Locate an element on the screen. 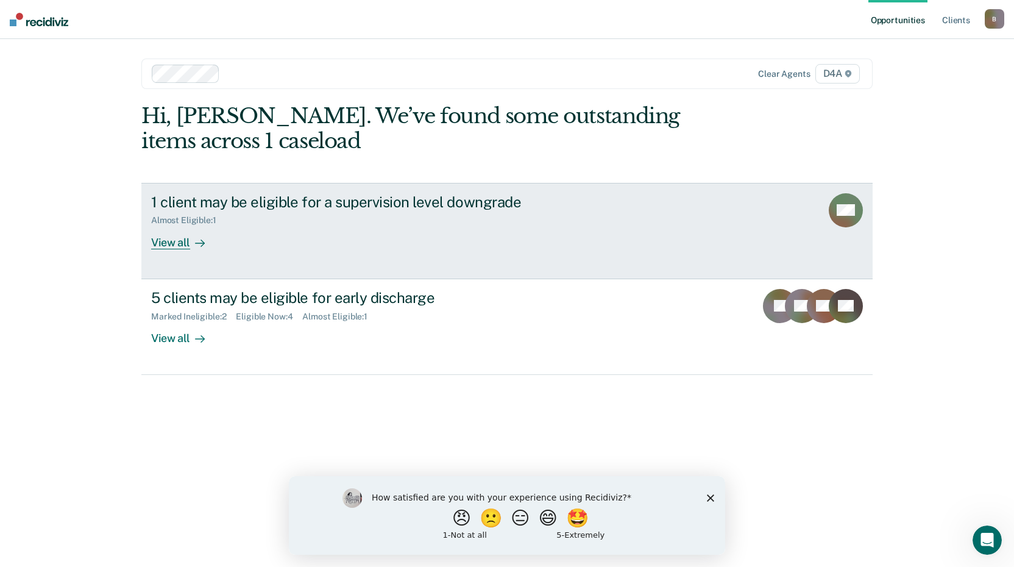 This screenshot has height=567, width=1014. img: Profile image for Kim is located at coordinates (63, 22).